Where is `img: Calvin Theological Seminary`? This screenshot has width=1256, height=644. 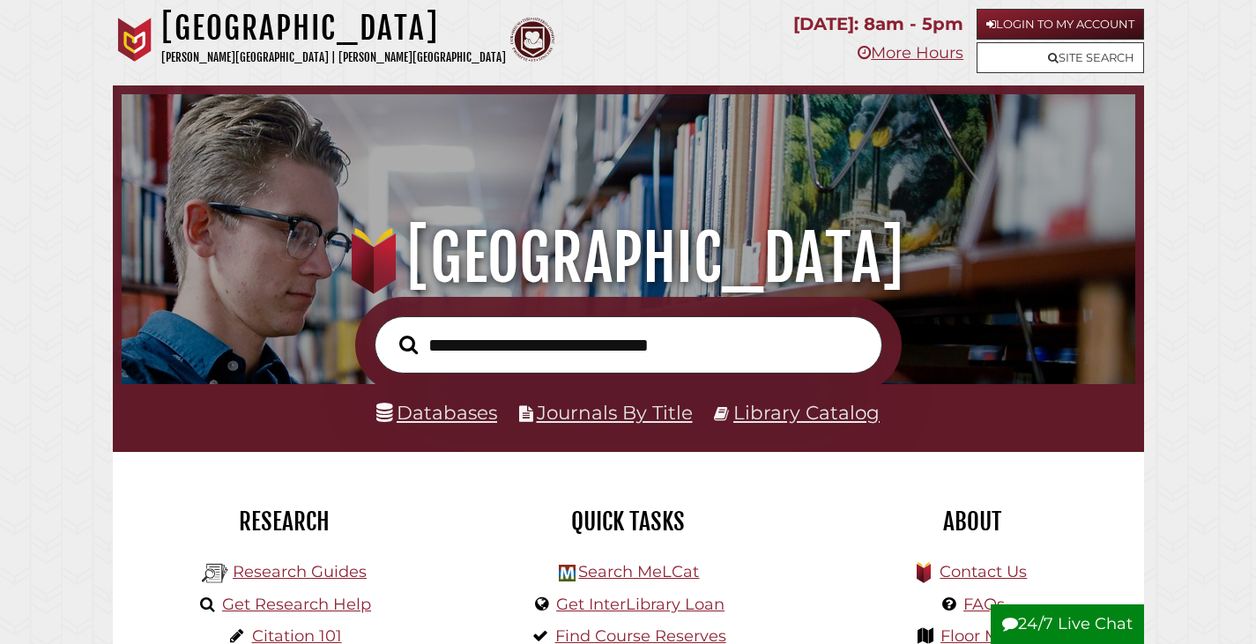
img: Calvin Theological Seminary is located at coordinates (532, 40).